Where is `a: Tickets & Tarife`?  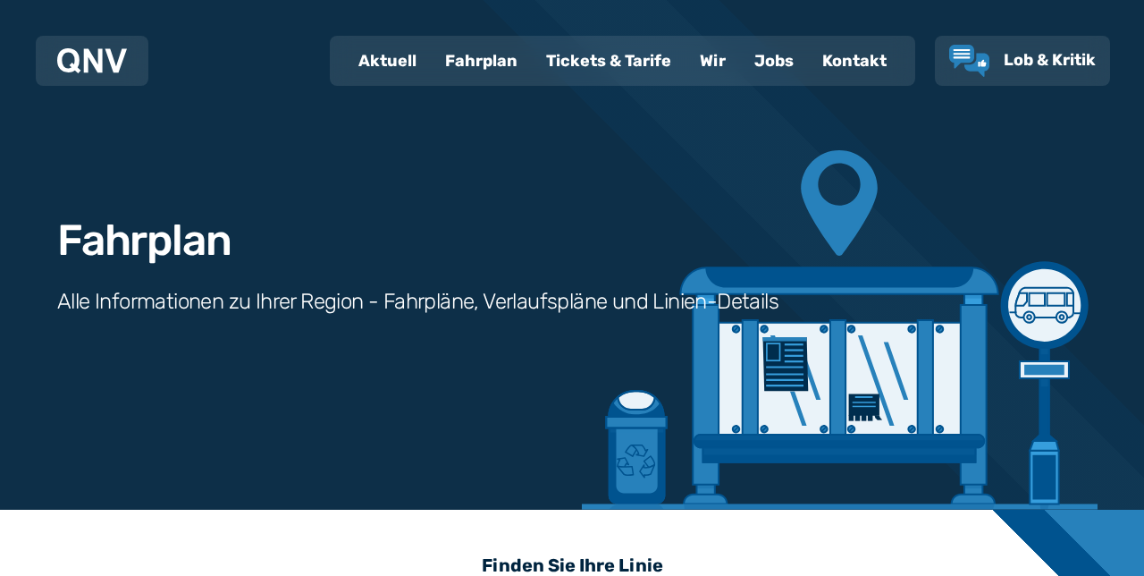 a: Tickets & Tarife is located at coordinates (609, 61).